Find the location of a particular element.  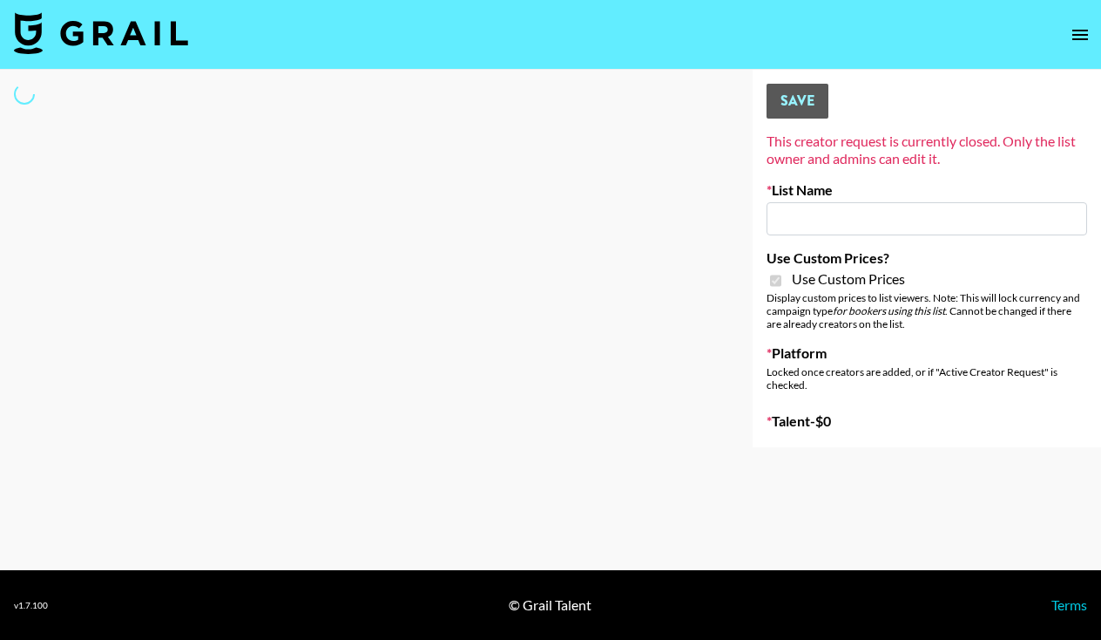

span: Use Custom Prices is located at coordinates (849, 279).